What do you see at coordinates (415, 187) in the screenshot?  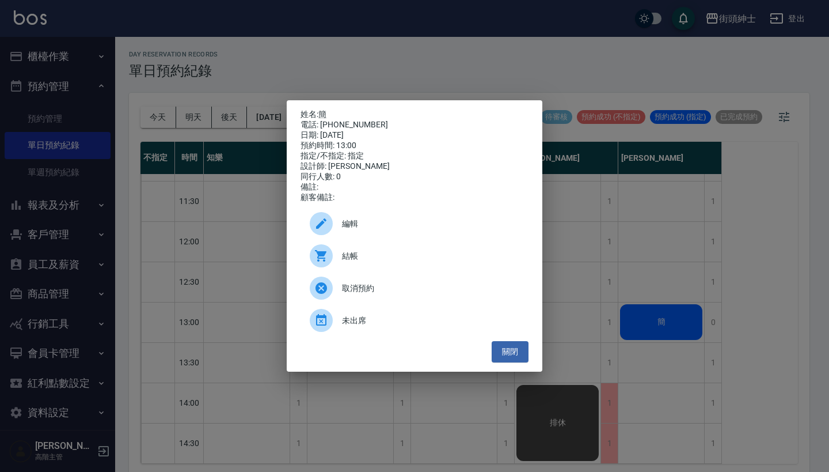 I see `div: 備註:` at bounding box center [415, 187].